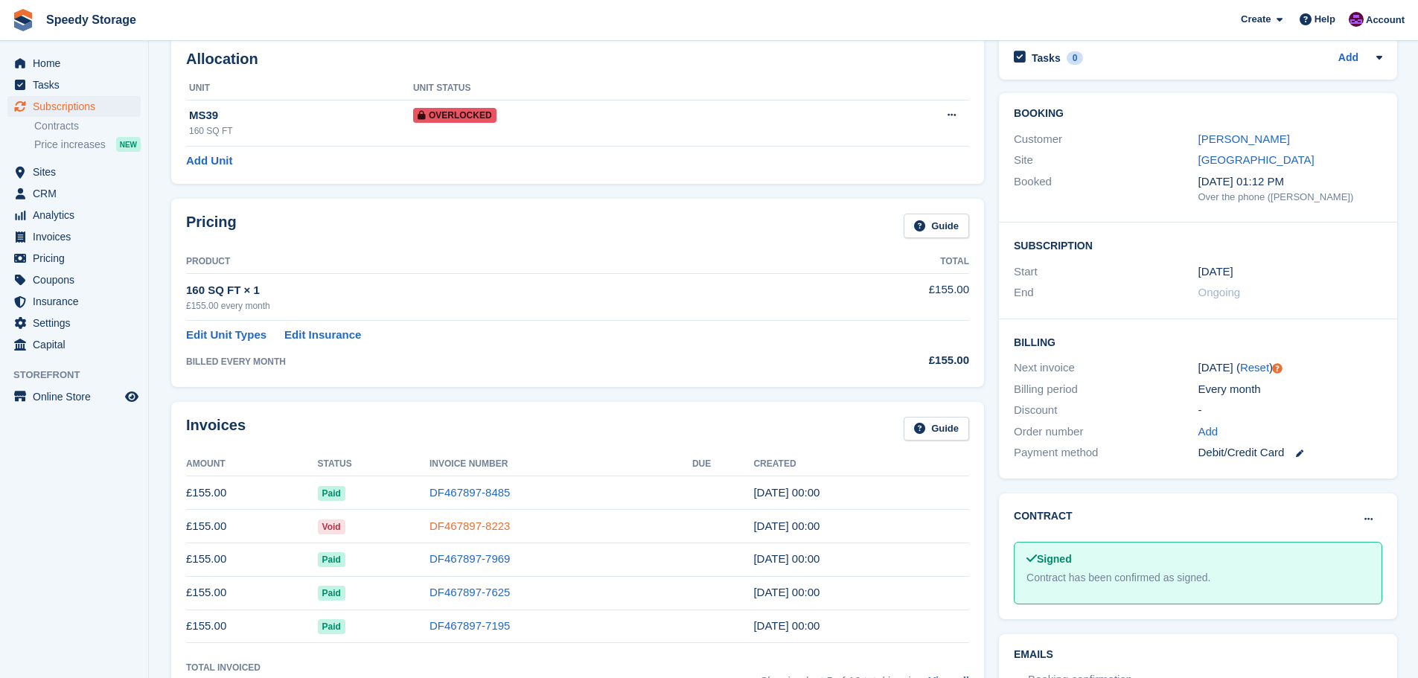  What do you see at coordinates (1075, 58) in the screenshot?
I see `div: 0` at bounding box center [1075, 58].